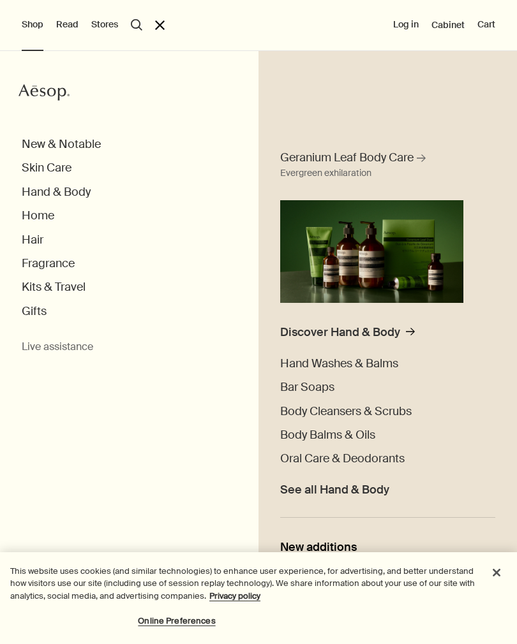 This screenshot has width=517, height=644. What do you see at coordinates (448, 25) in the screenshot?
I see `span: Cabinet` at bounding box center [448, 25].